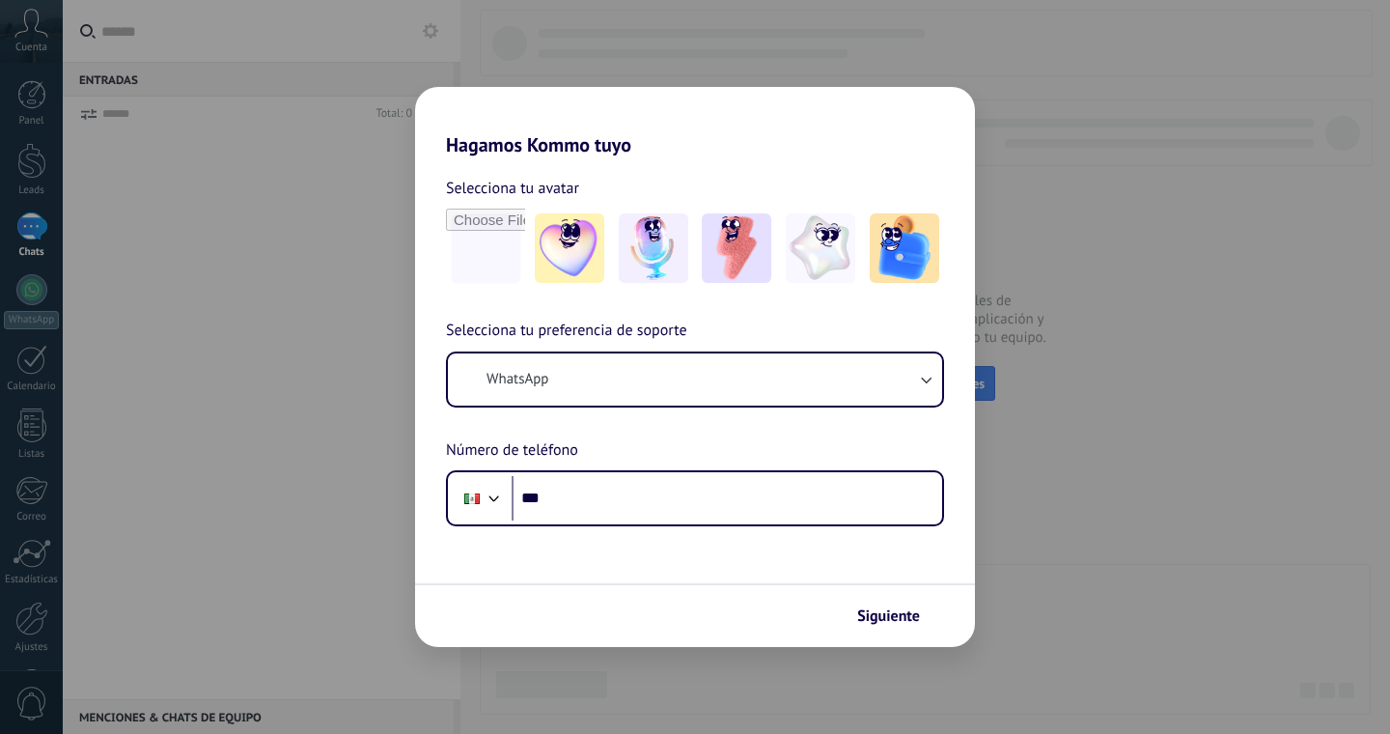 The height and width of the screenshot is (734, 1390). Describe the element at coordinates (905, 248) in the screenshot. I see `img: -5.jpeg` at that location.